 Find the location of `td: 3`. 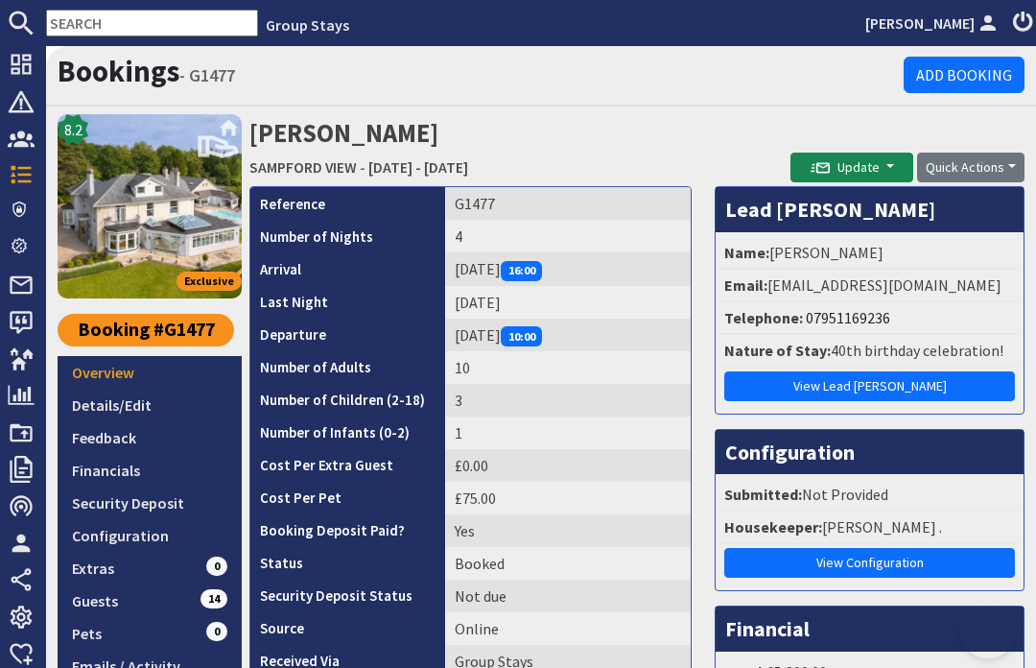

td: 3 is located at coordinates (568, 400).